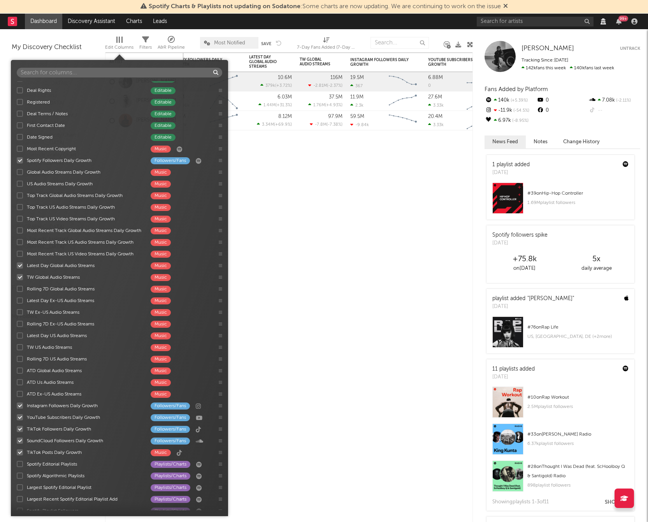  What do you see at coordinates (357, 105) in the screenshot?
I see `div: 2.3k` at bounding box center [357, 105].